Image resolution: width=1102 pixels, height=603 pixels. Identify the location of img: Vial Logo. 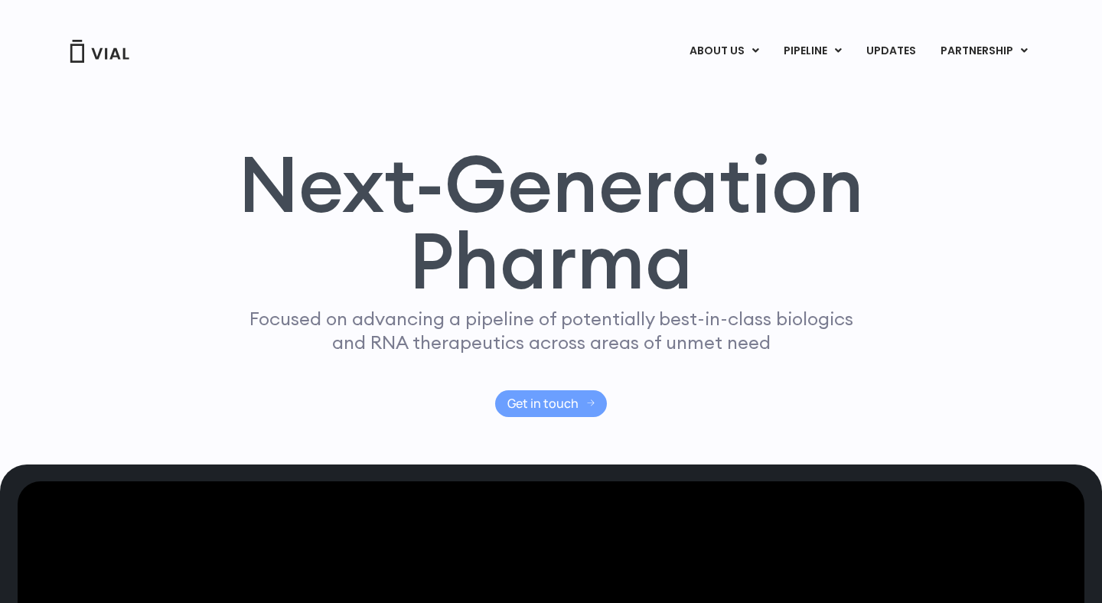
(99, 51).